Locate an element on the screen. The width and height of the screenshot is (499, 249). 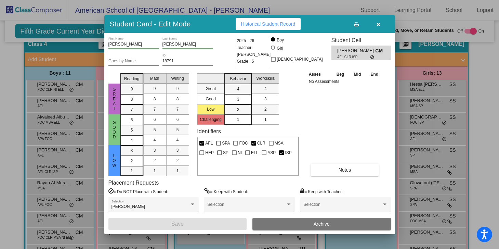
label: = Keep with Teacher: is located at coordinates (322, 191).